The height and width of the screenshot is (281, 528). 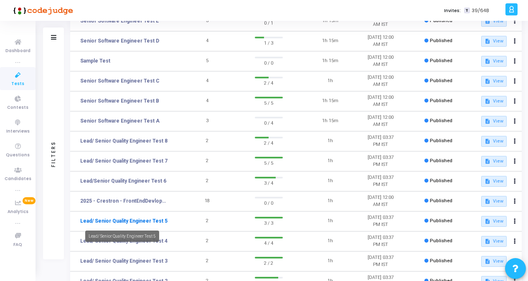 I want to click on a: Sample Test, so click(x=95, y=61).